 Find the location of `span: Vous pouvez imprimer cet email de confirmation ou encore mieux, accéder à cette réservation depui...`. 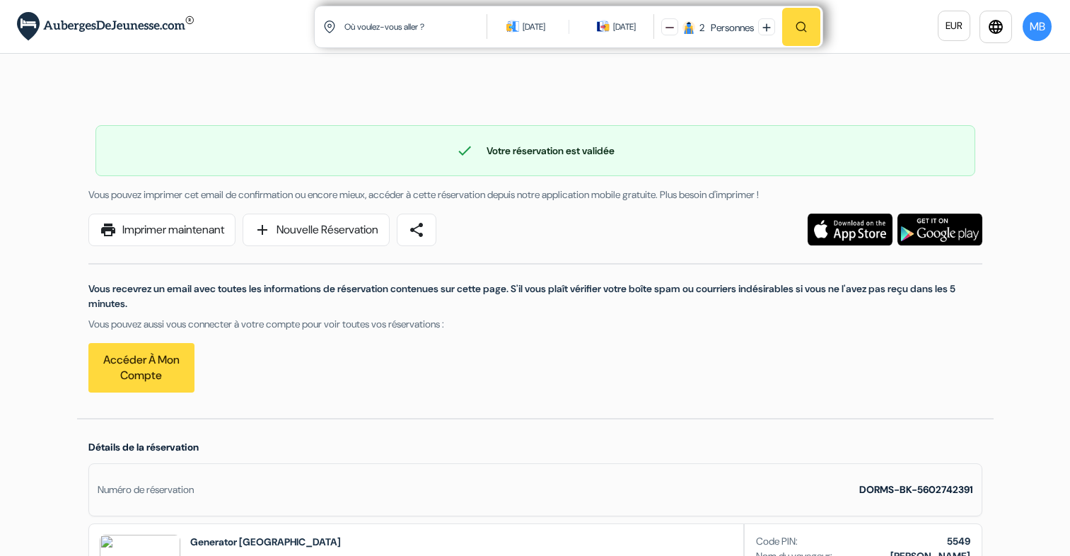

span: Vous pouvez imprimer cet email de confirmation ou encore mieux, accéder à cette réservation depui... is located at coordinates (424, 195).